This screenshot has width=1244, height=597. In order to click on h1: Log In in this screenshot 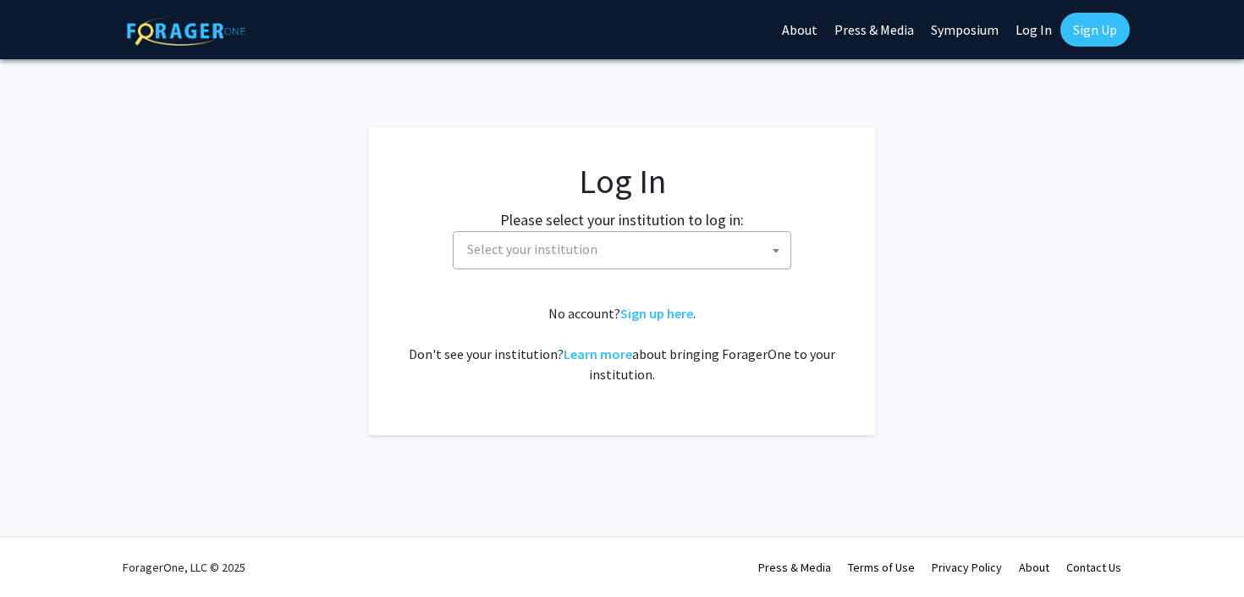, I will do `click(622, 181)`.